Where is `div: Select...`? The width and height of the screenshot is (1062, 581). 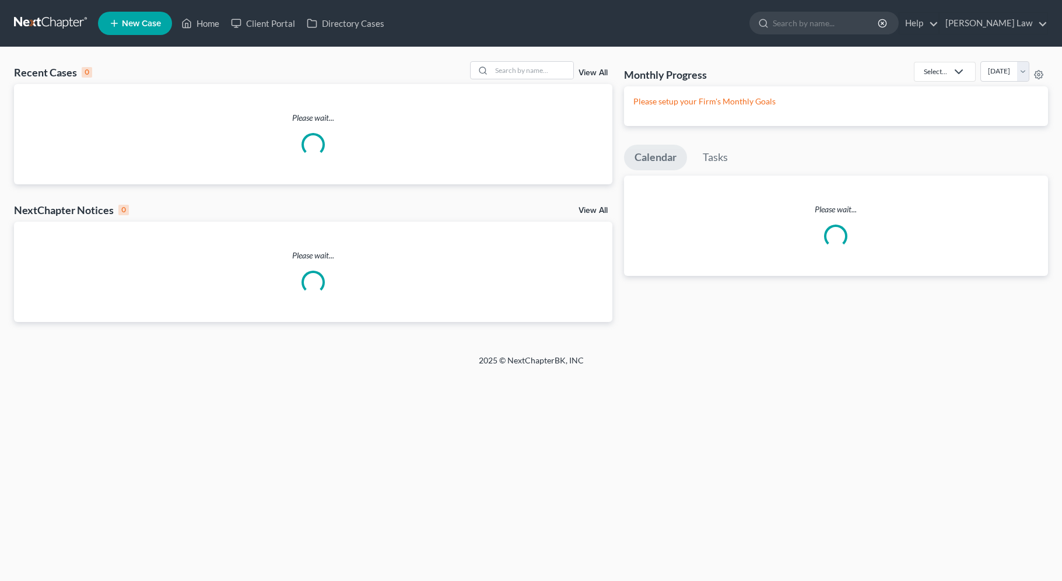
div: Select... is located at coordinates (936, 71).